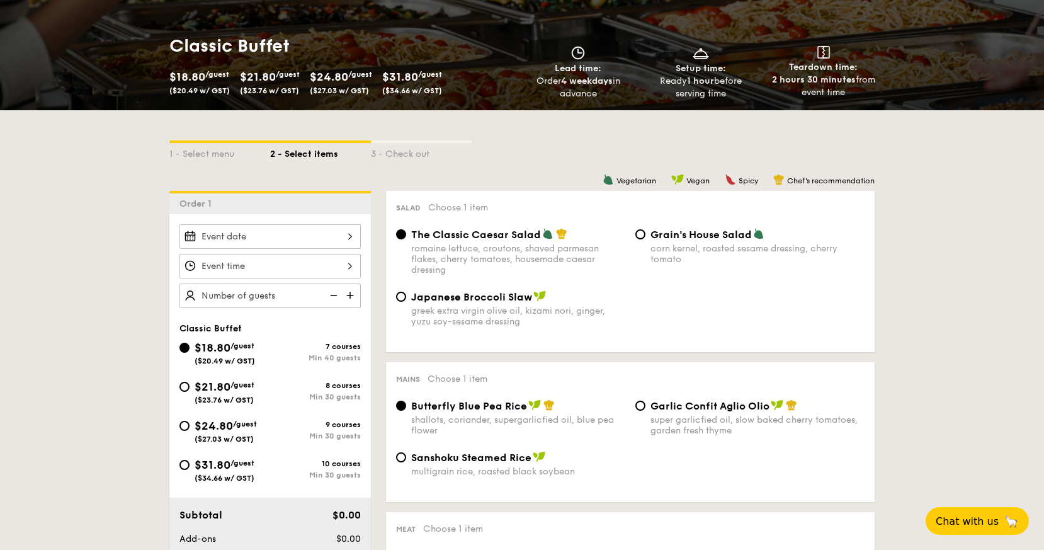 Image resolution: width=1044 pixels, height=550 pixels. What do you see at coordinates (578, 68) in the screenshot?
I see `span: Lead time:` at bounding box center [578, 68].